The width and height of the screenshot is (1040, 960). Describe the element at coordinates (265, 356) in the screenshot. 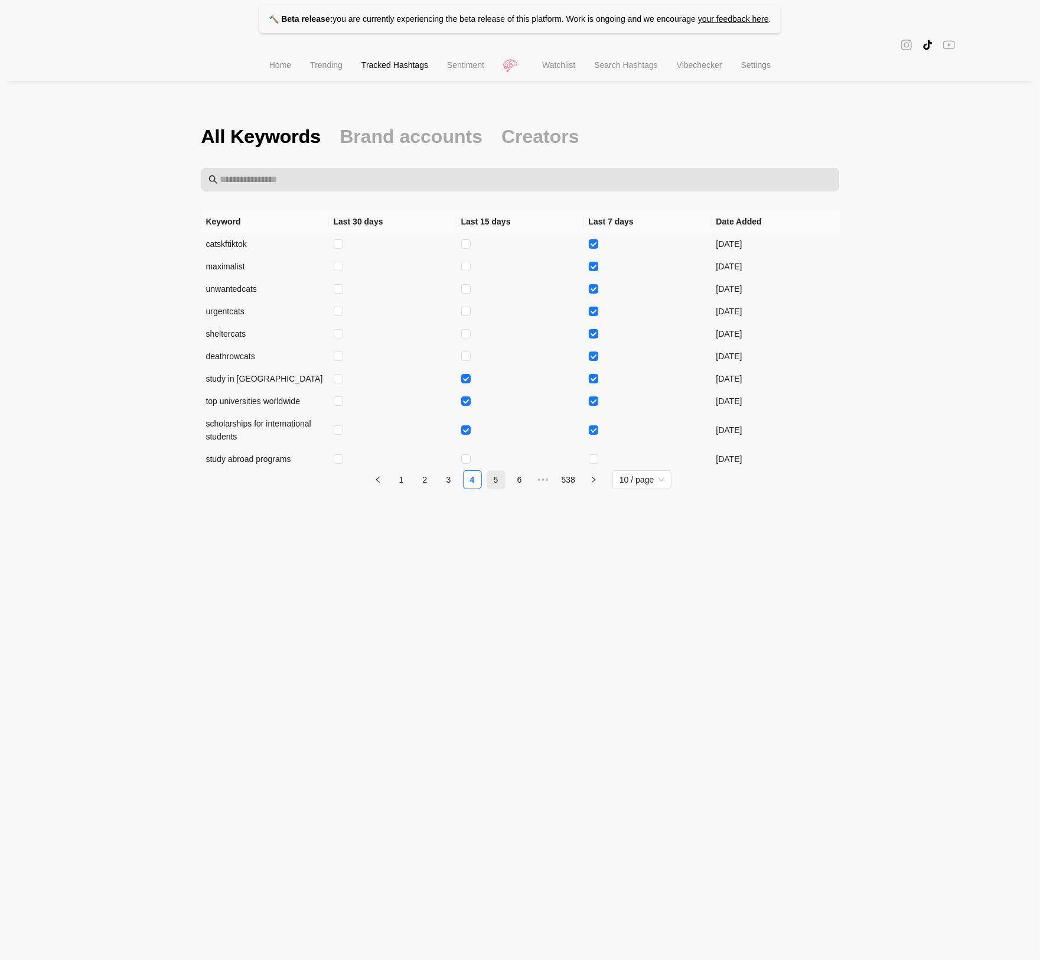

I see `td: deathrowcats` at that location.